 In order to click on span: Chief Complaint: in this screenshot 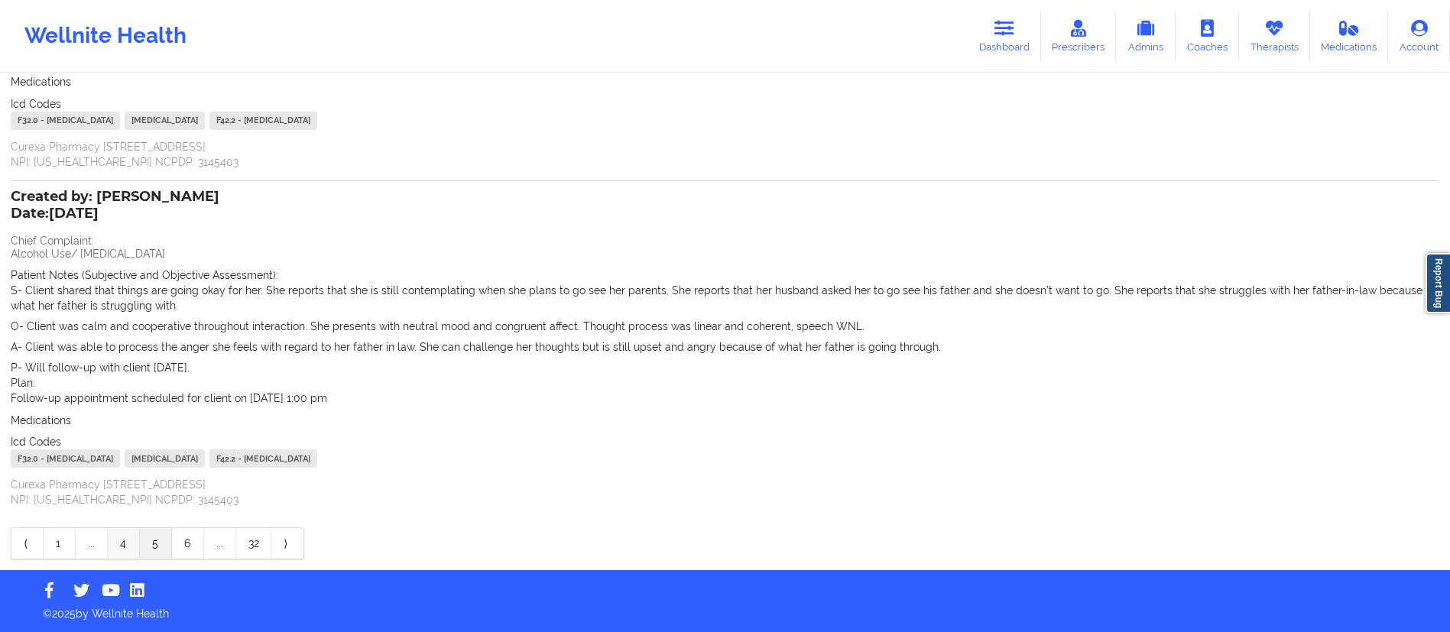, I will do `click(52, 241)`.